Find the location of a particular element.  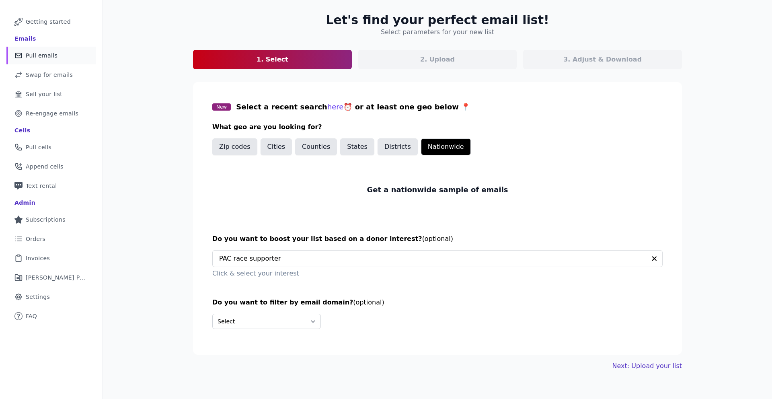

a: 1. Select is located at coordinates (272, 60).